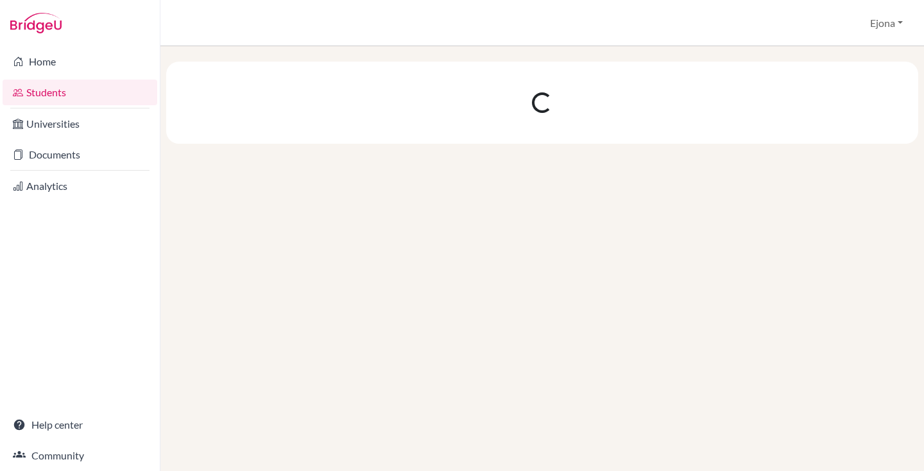  What do you see at coordinates (80, 92) in the screenshot?
I see `a: Students` at bounding box center [80, 92].